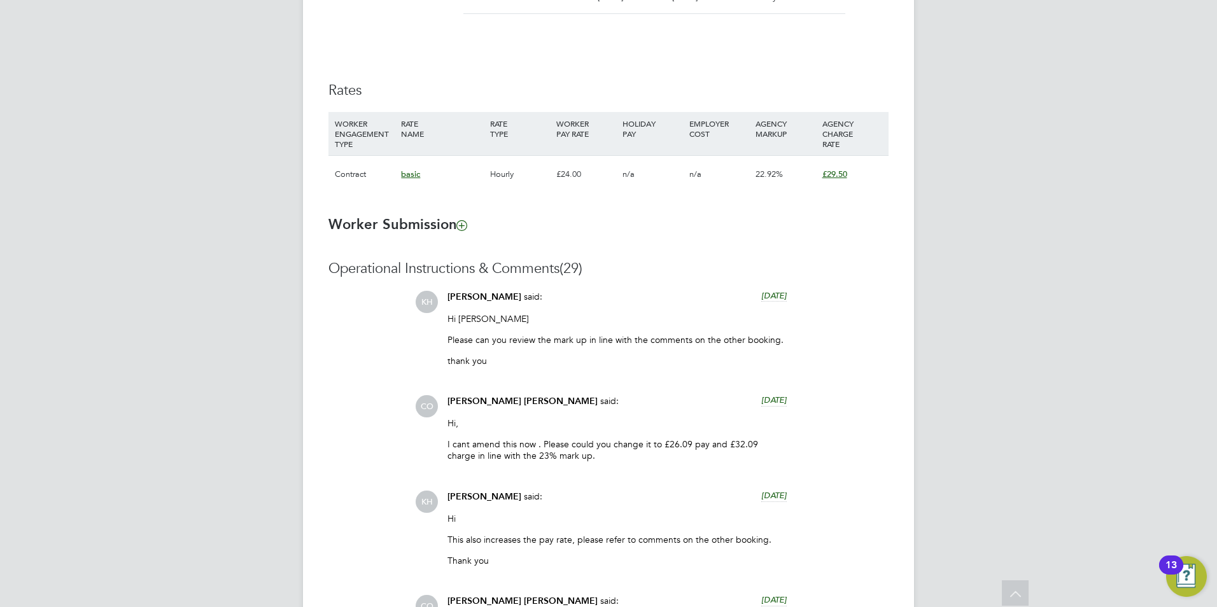 The image size is (1217, 607). What do you see at coordinates (586, 174) in the screenshot?
I see `div: £24.00` at bounding box center [586, 174].